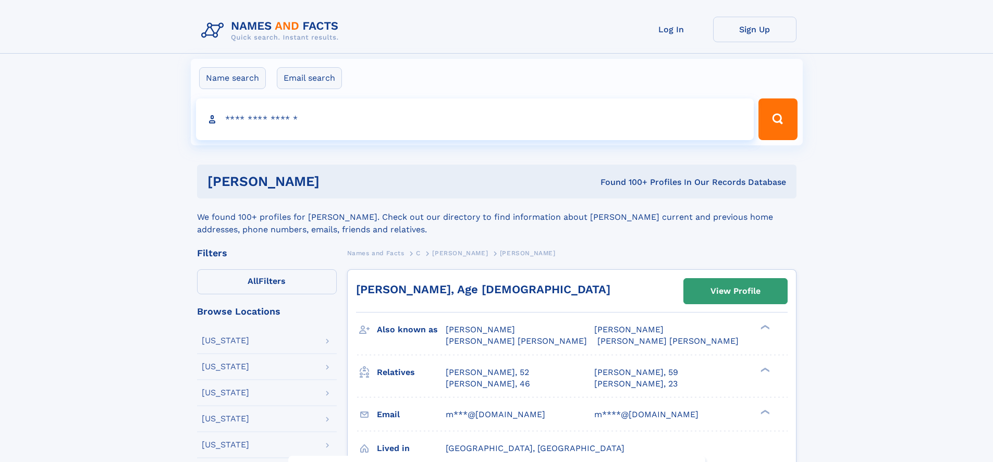  What do you see at coordinates (418, 253) in the screenshot?
I see `span: C` at bounding box center [418, 253].